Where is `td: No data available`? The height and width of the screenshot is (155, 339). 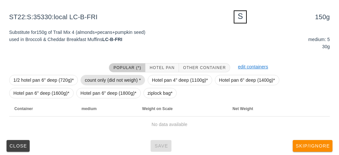 td: No data available is located at coordinates (169, 124).